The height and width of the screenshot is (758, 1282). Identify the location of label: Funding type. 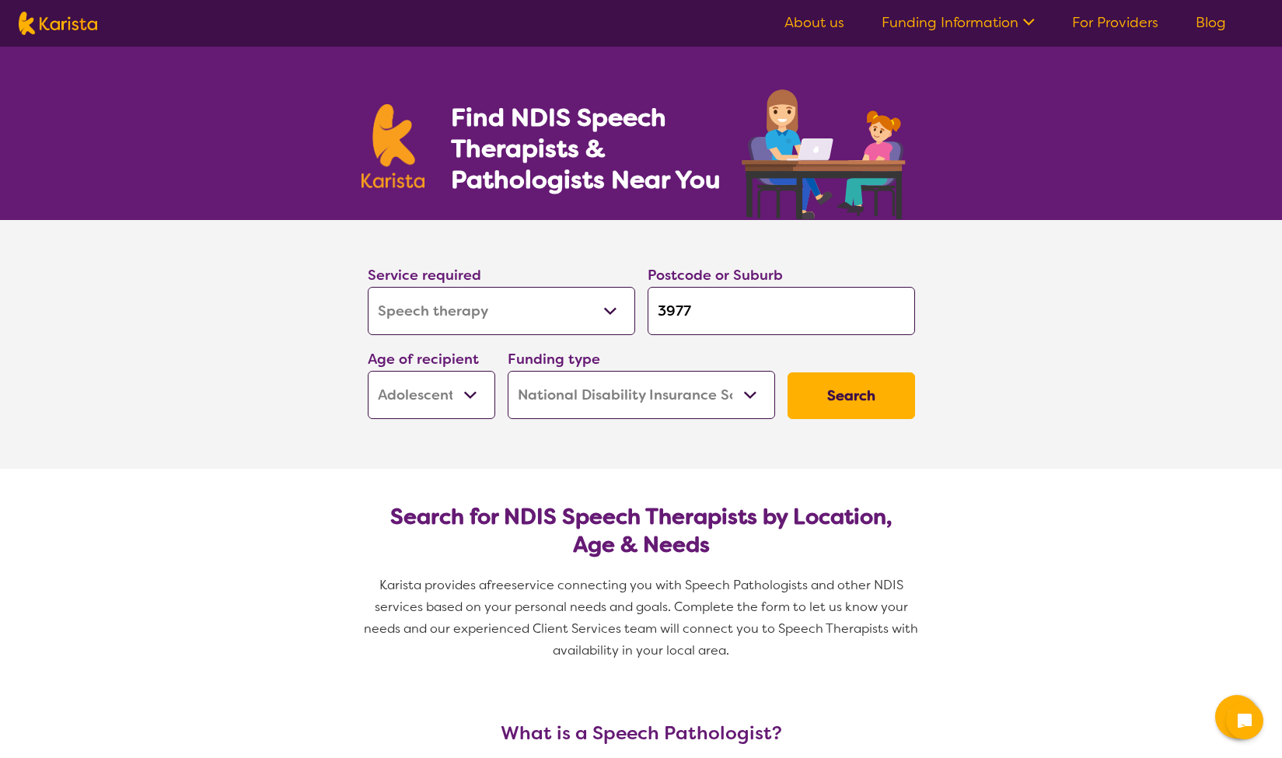
(553, 359).